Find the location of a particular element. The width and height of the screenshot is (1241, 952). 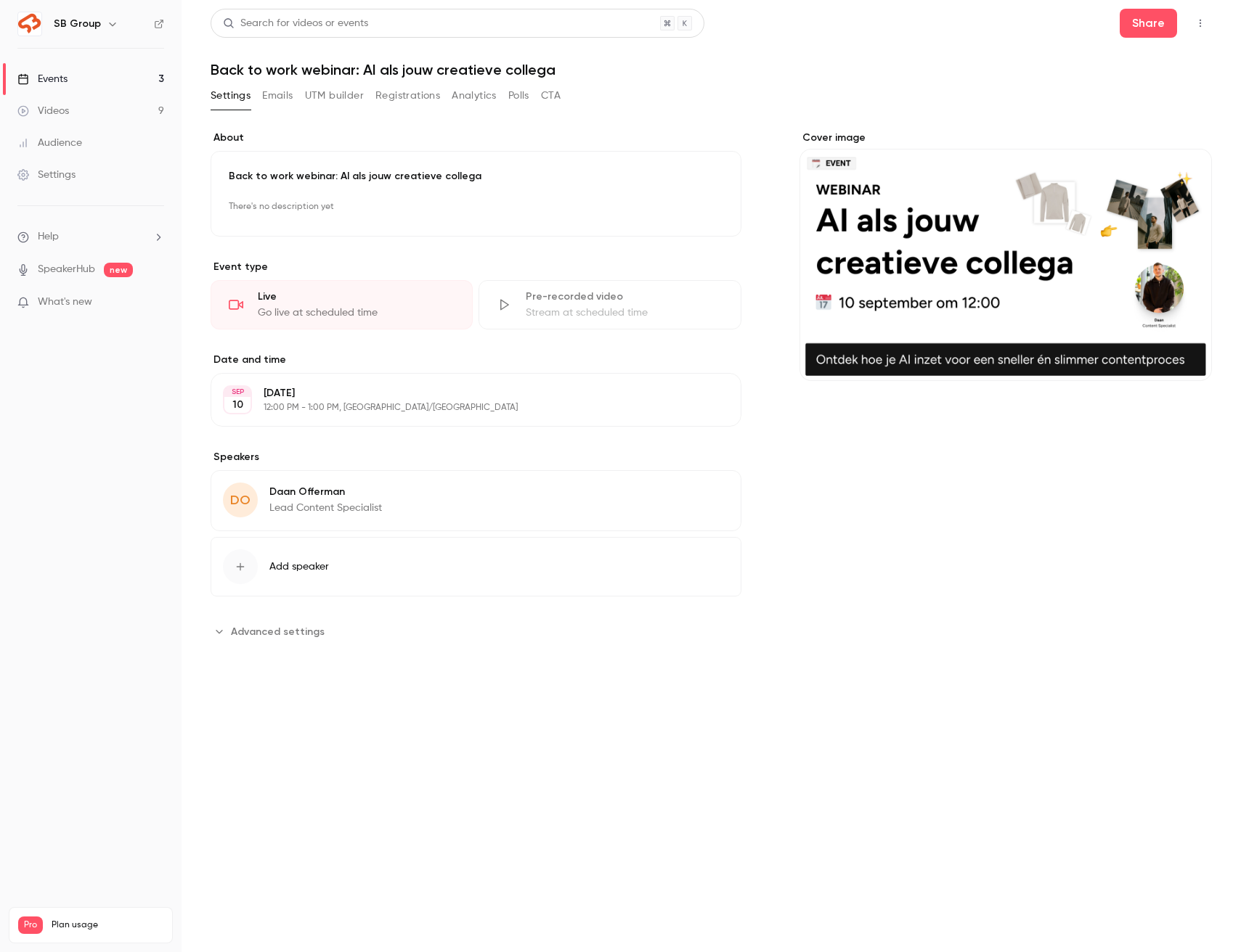

h6: SB Group is located at coordinates (77, 24).